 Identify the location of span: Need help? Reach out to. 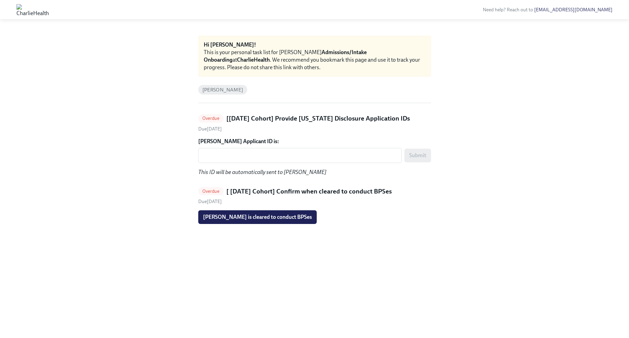
(548, 10).